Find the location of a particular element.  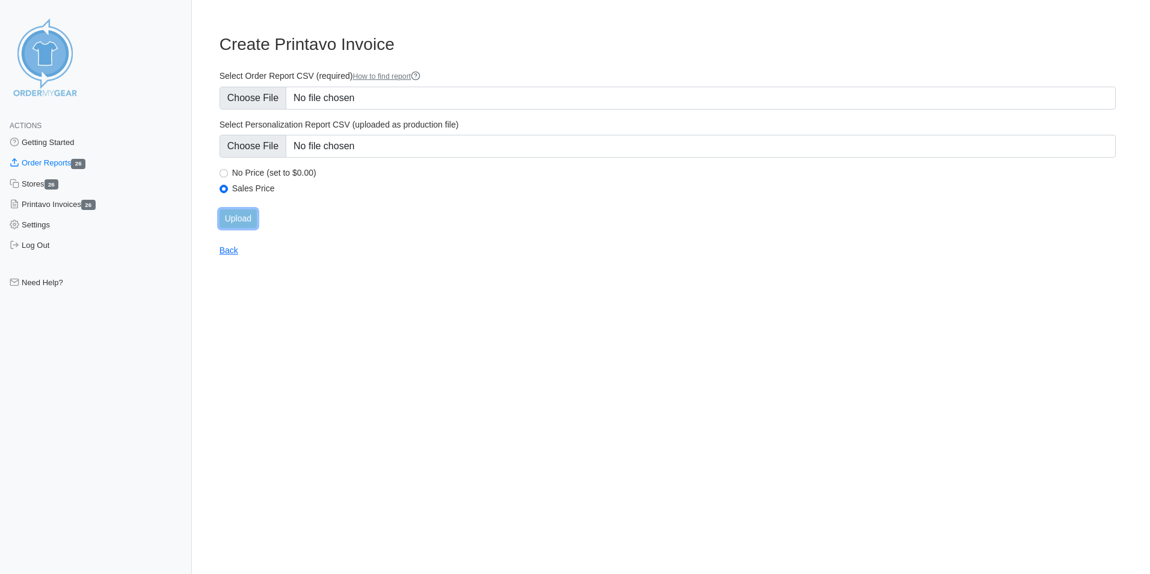

input: Upload is located at coordinates (238, 218).